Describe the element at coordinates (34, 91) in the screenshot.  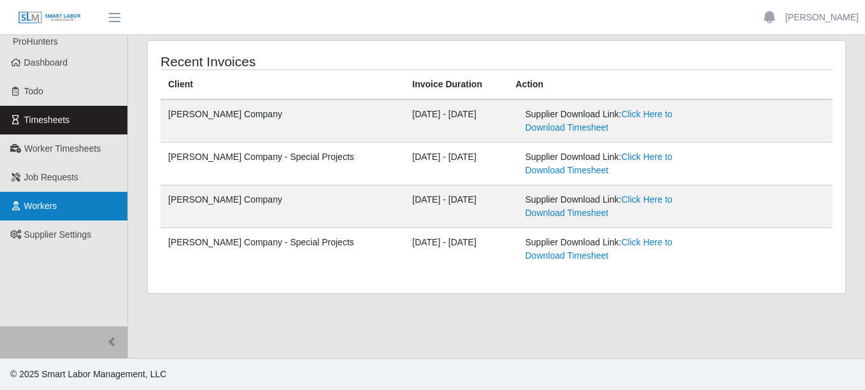
I see `span: Todo` at that location.